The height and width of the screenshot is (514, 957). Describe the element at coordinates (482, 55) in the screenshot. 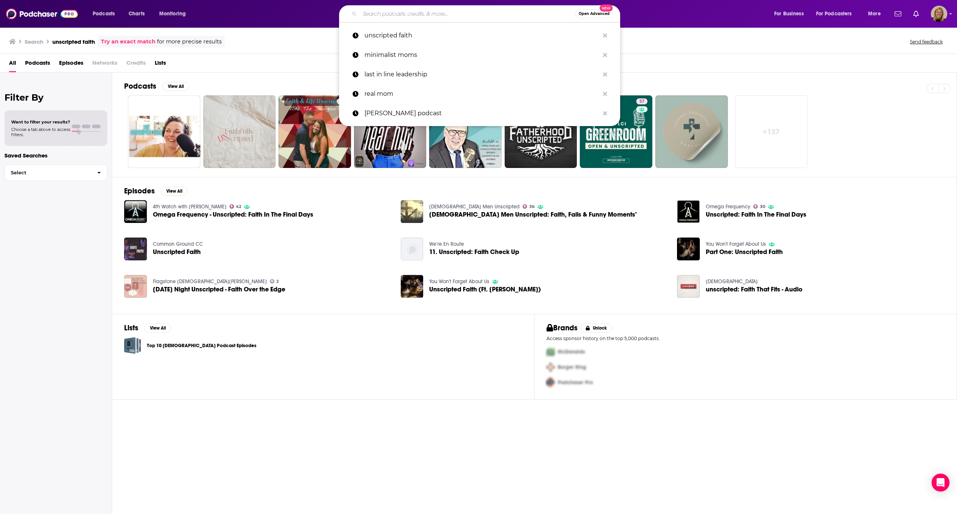

I see `p: minimalist moms` at that location.